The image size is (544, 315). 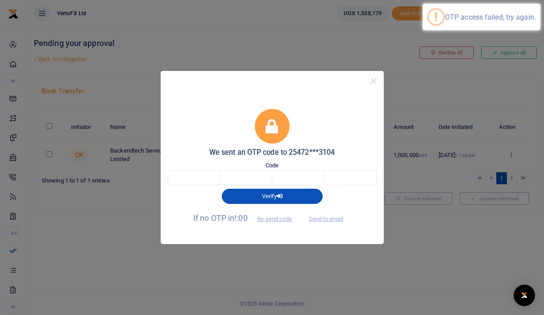 What do you see at coordinates (246, 218) in the screenshot?
I see `span: If no OTP in` at bounding box center [246, 218].